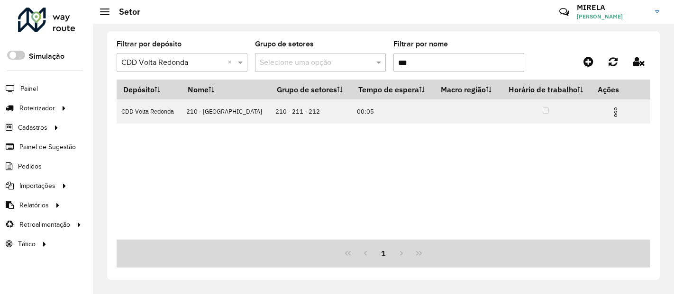  Describe the element at coordinates (27, 244) in the screenshot. I see `span: Tático` at that location.